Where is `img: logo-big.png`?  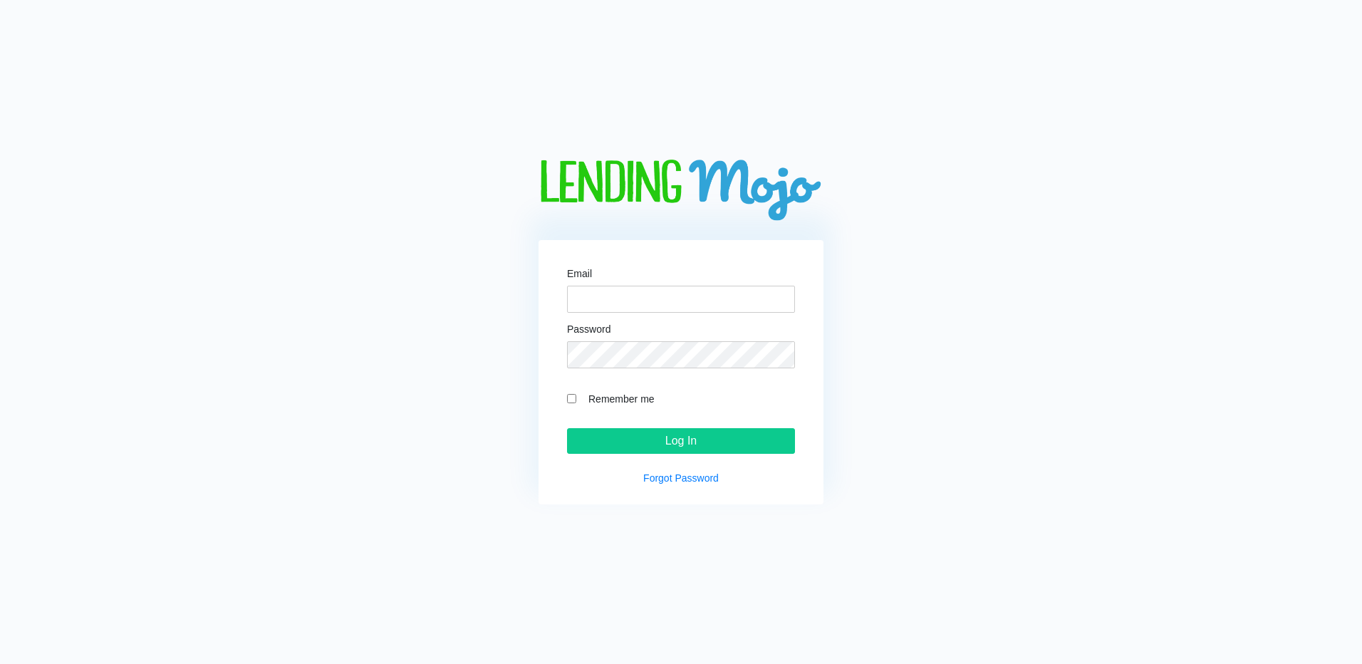 img: logo-big.png is located at coordinates (681, 191).